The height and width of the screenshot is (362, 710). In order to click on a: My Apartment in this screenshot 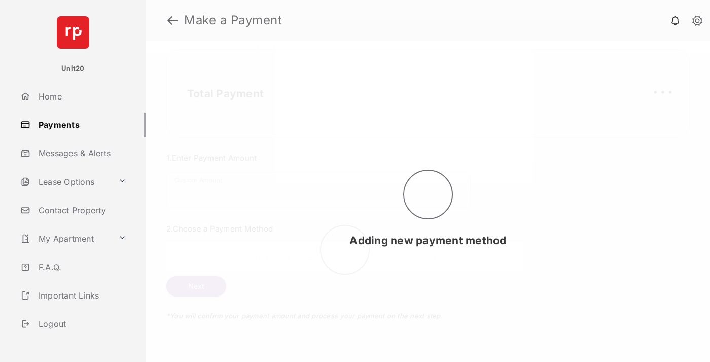, I will do `click(65, 238)`.